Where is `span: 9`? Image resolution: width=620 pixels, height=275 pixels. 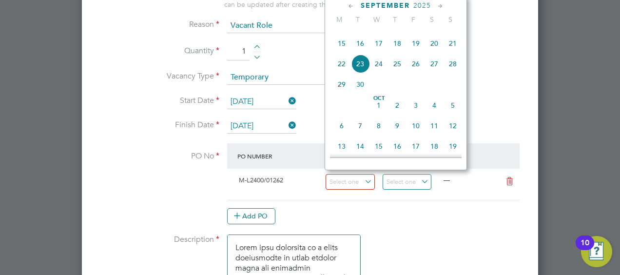
span: 9 is located at coordinates (397, 126).